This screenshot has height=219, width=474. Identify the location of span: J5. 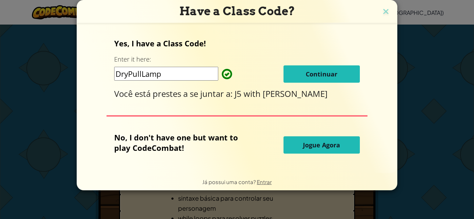
(239, 94).